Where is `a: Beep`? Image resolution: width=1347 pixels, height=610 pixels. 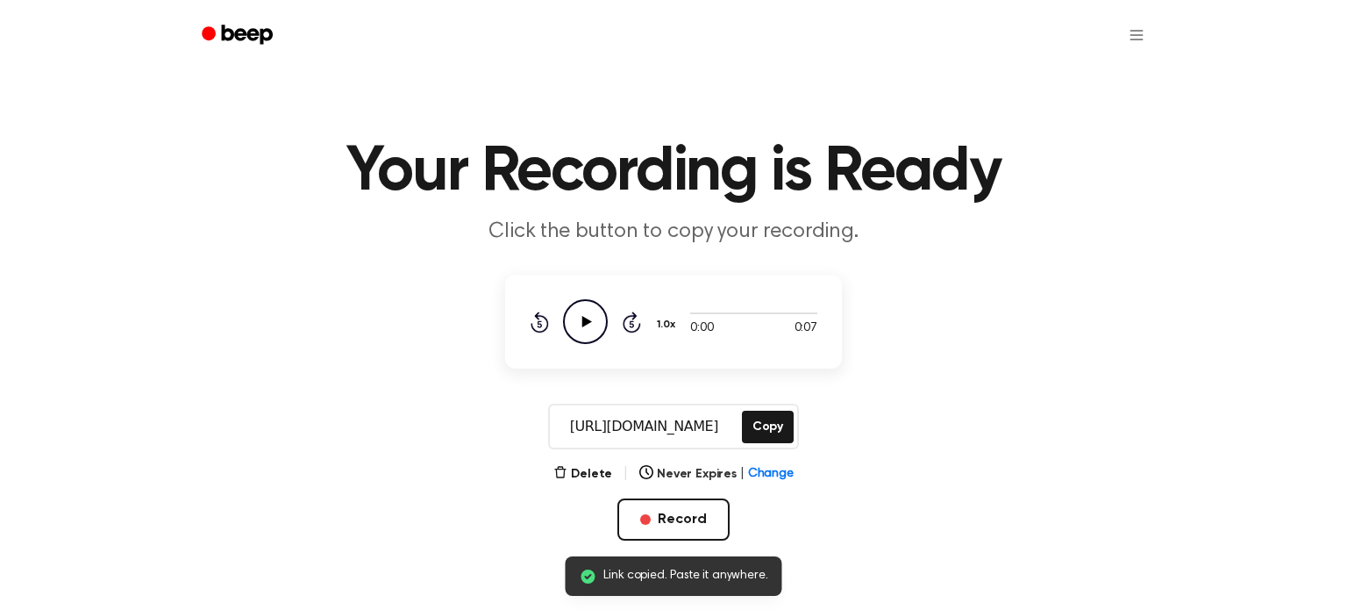
a: Beep is located at coordinates (239, 35).